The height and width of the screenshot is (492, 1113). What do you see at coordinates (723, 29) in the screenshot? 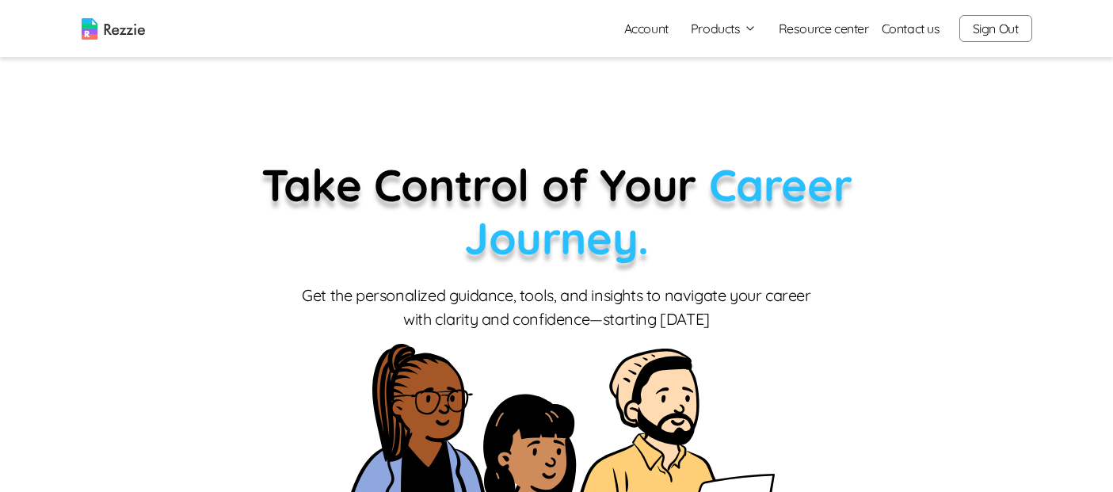
I see `button: Products` at bounding box center [723, 29].